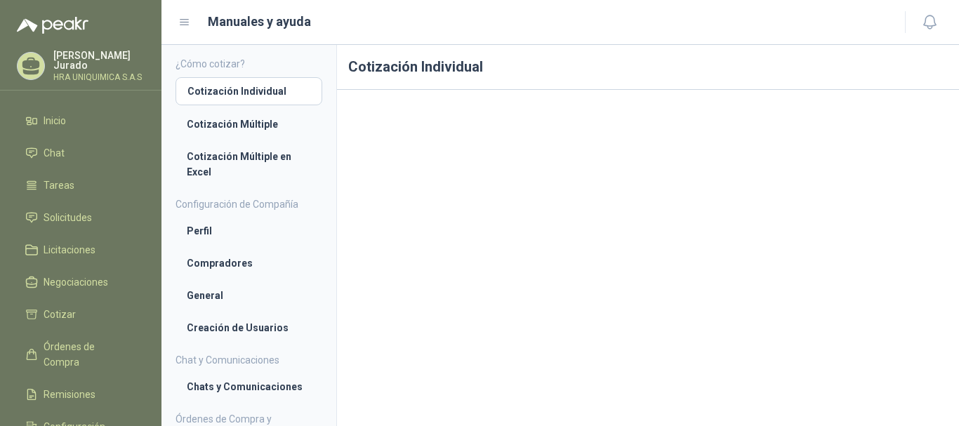  Describe the element at coordinates (53, 25) in the screenshot. I see `img: Logo peakr` at that location.